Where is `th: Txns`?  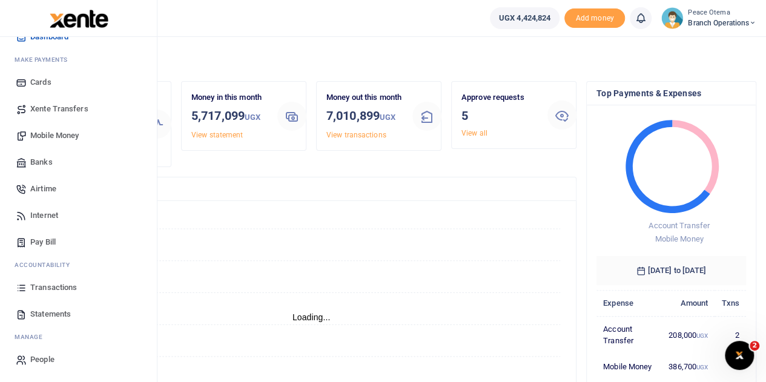 th: Txns is located at coordinates (730, 303).